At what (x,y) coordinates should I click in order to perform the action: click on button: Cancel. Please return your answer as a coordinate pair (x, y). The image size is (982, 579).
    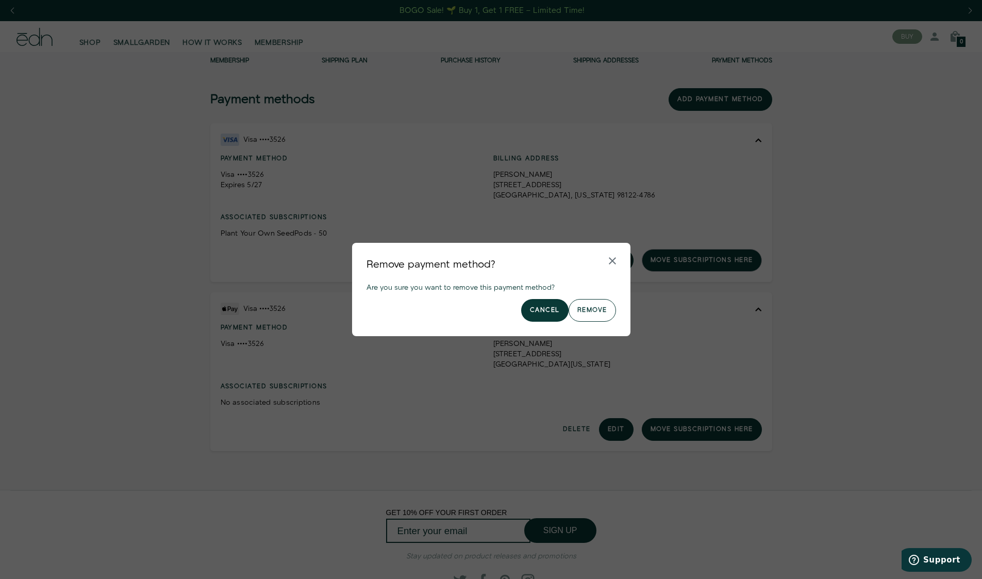
    Looking at the image, I should click on (545, 310).